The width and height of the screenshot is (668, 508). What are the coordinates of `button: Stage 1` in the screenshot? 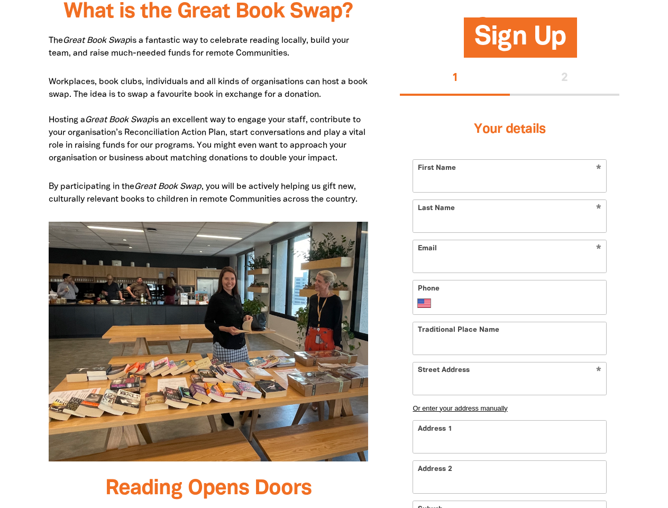 It's located at (455, 79).